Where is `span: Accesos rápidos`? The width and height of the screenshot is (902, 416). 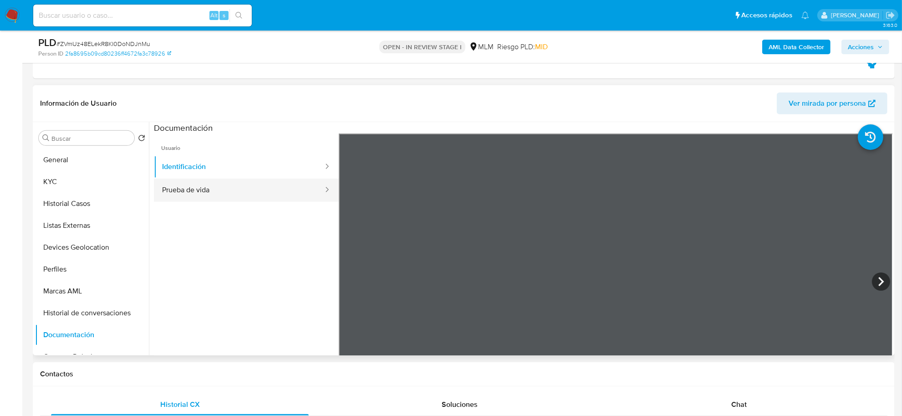
span: Accesos rápidos is located at coordinates (767, 15).